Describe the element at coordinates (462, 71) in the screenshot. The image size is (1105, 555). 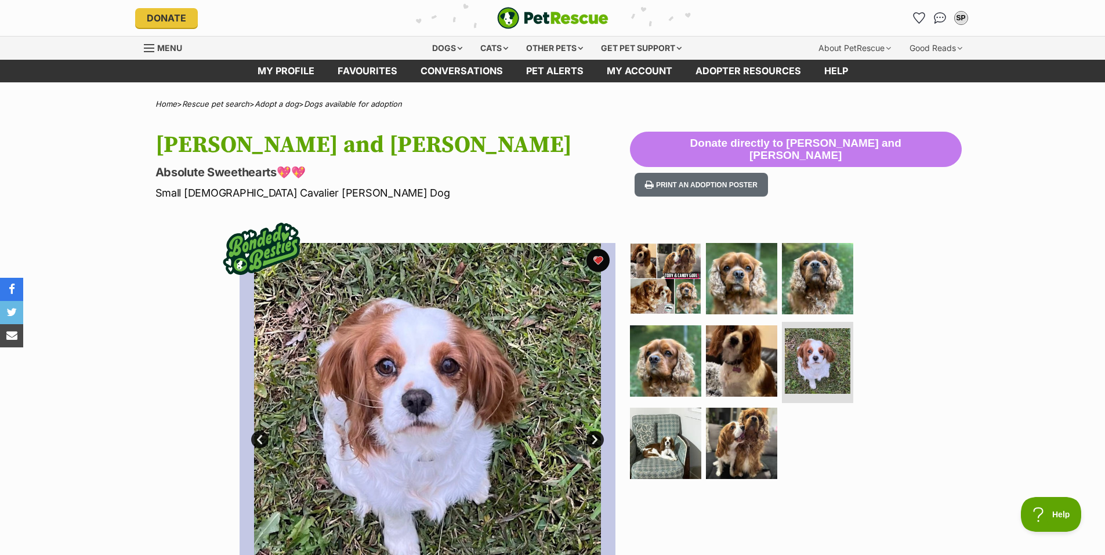
I see `a: conversations` at that location.